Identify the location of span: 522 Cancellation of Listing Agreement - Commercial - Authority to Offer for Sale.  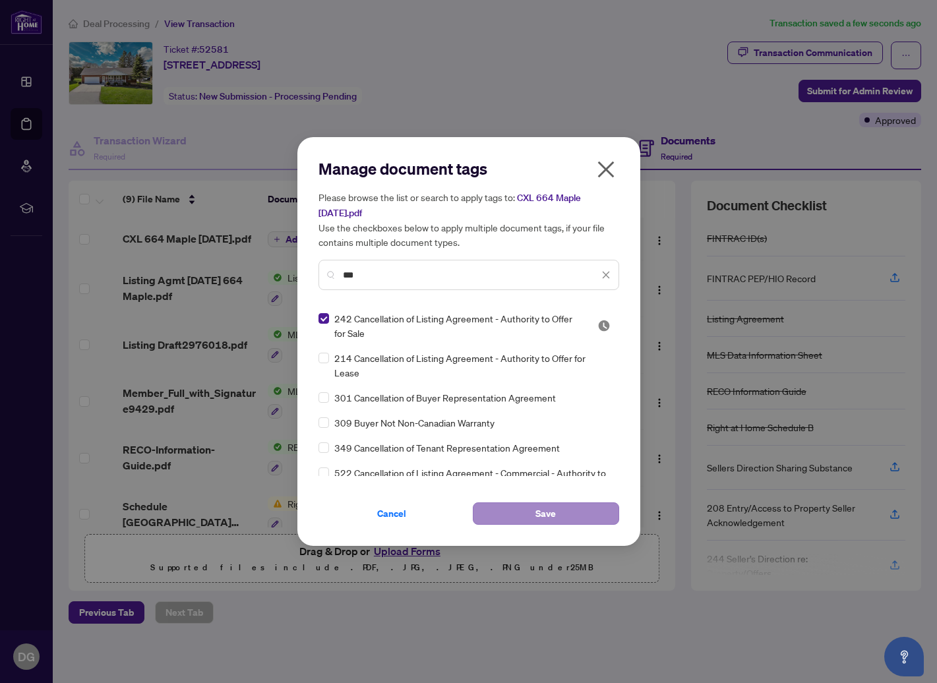
(473, 480).